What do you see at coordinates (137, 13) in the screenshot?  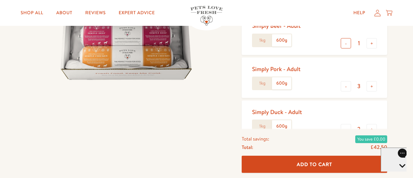 I see `a: Expert Advice` at bounding box center [137, 13].